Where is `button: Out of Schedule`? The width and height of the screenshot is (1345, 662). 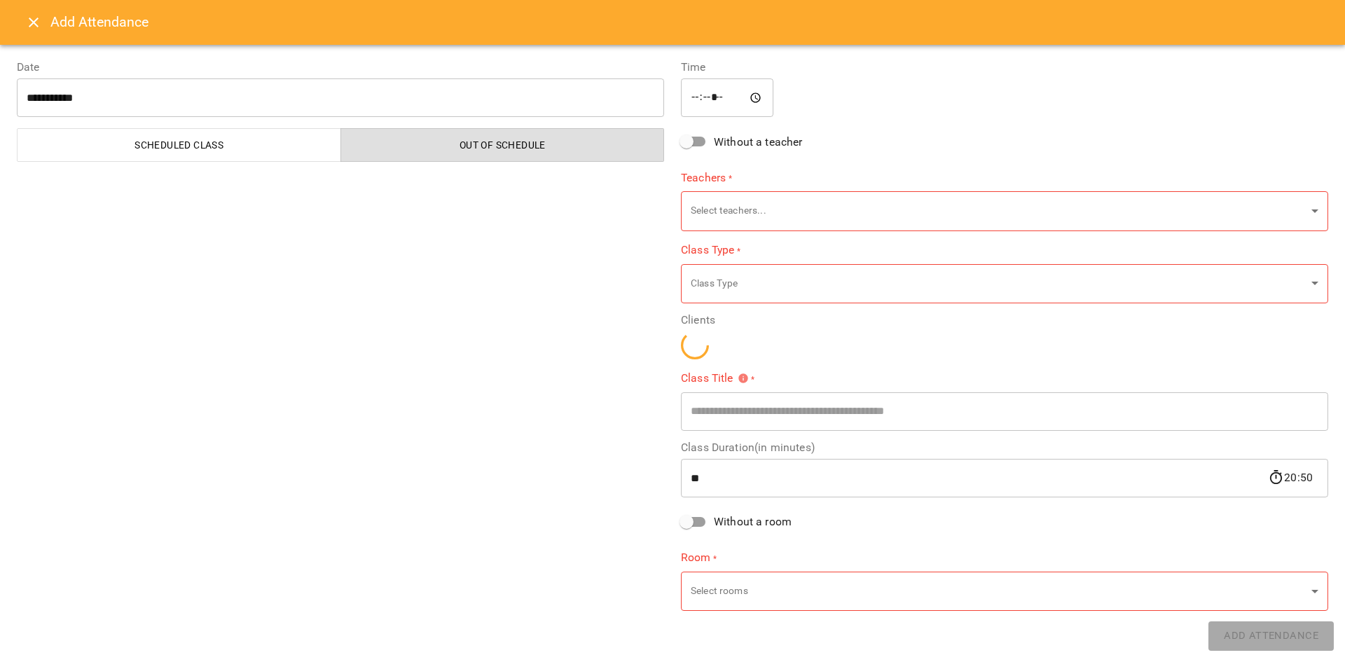
button: Out of Schedule is located at coordinates (502, 145).